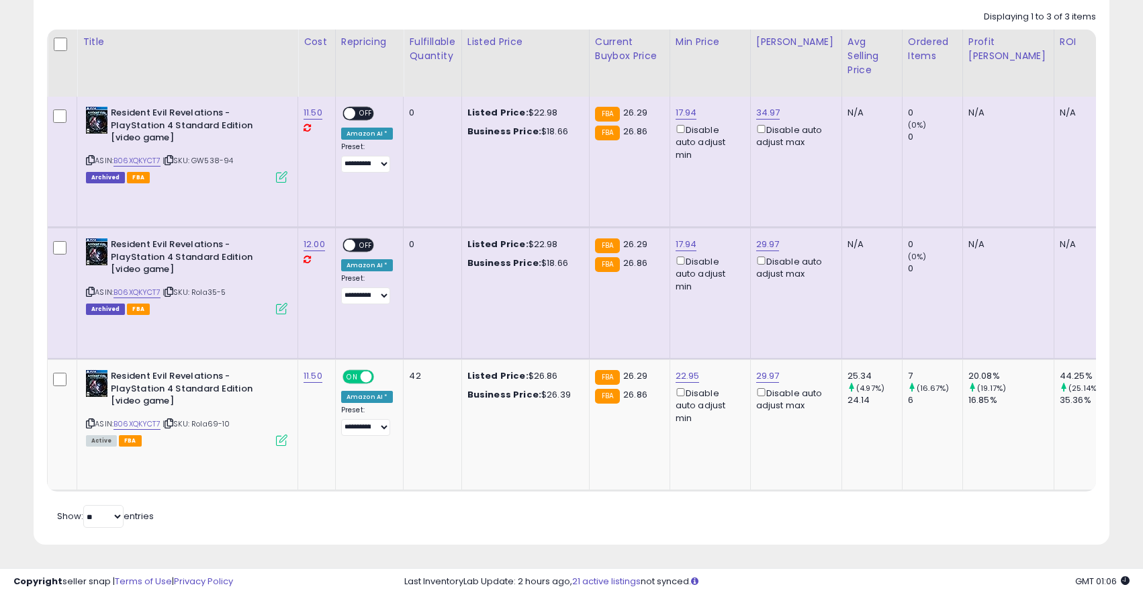 This screenshot has width=1143, height=595. What do you see at coordinates (1086, 400) in the screenshot?
I see `div: 35.36%` at bounding box center [1086, 400].